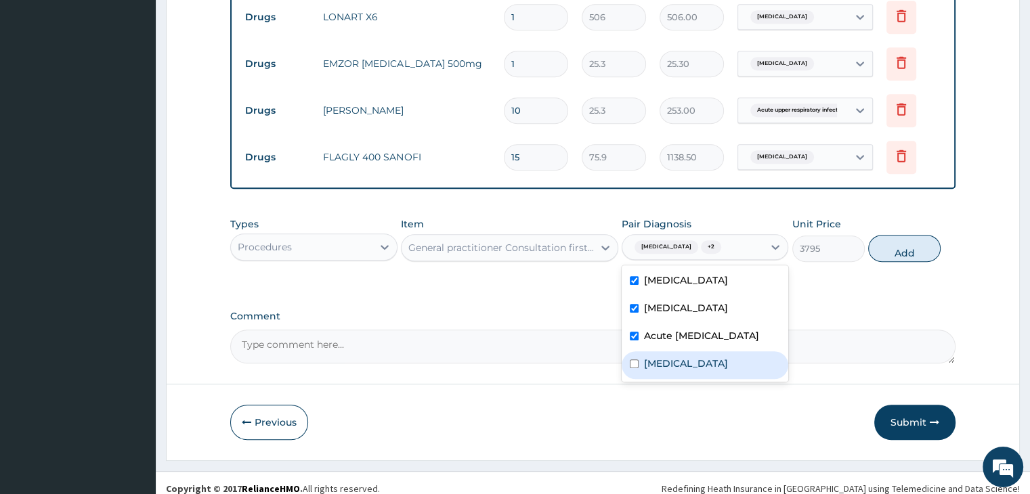 The image size is (1030, 494). What do you see at coordinates (904, 248) in the screenshot?
I see `button: Add` at bounding box center [904, 248].